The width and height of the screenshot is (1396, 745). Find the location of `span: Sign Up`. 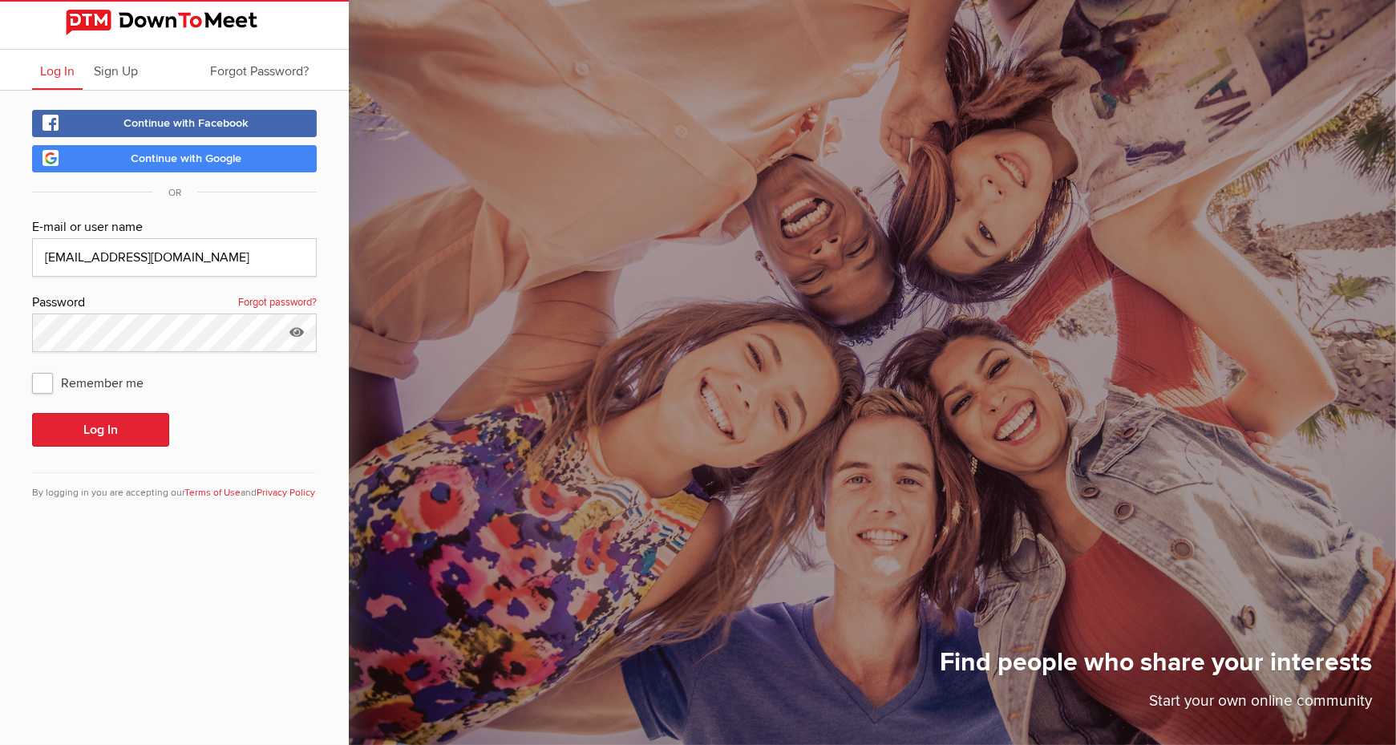

span: Sign Up is located at coordinates (115, 71).